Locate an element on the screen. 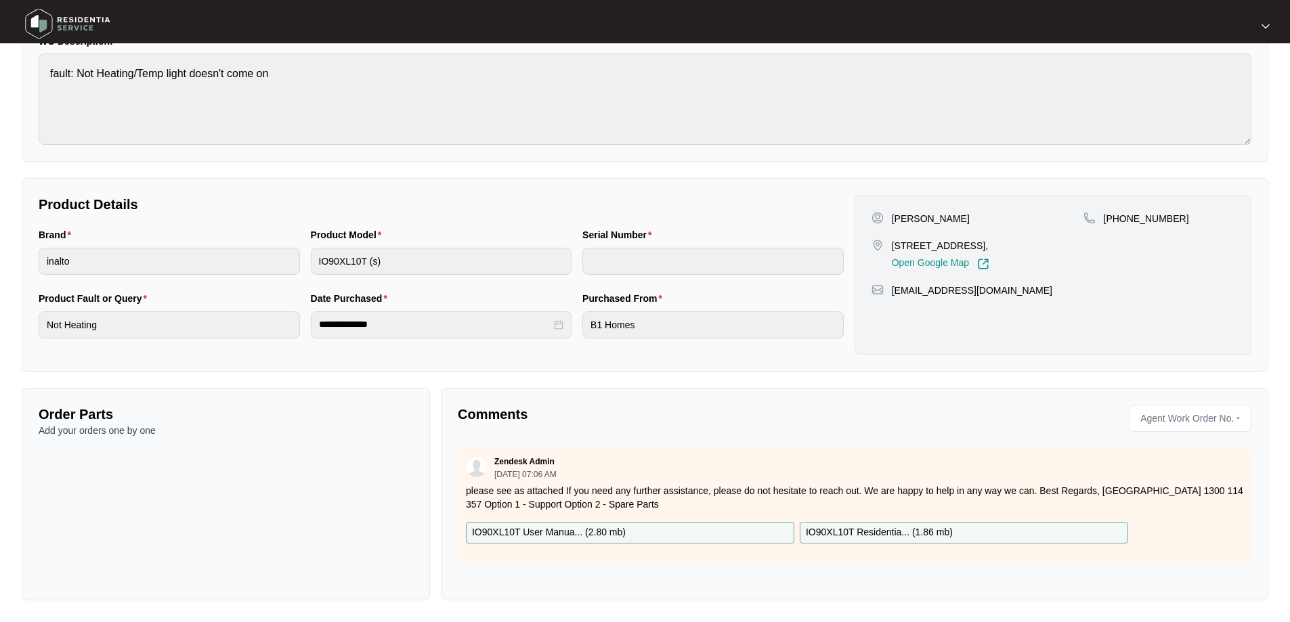 The width and height of the screenshot is (1290, 622). p: Product Details is located at coordinates (441, 204).